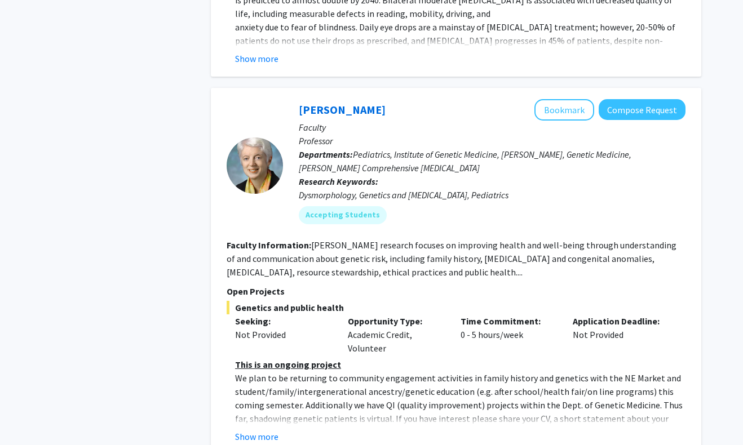 Image resolution: width=743 pixels, height=445 pixels. What do you see at coordinates (621, 321) in the screenshot?
I see `p: Application Deadline:` at bounding box center [621, 321].